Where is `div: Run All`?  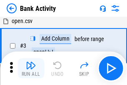 div: Run All is located at coordinates (31, 74).